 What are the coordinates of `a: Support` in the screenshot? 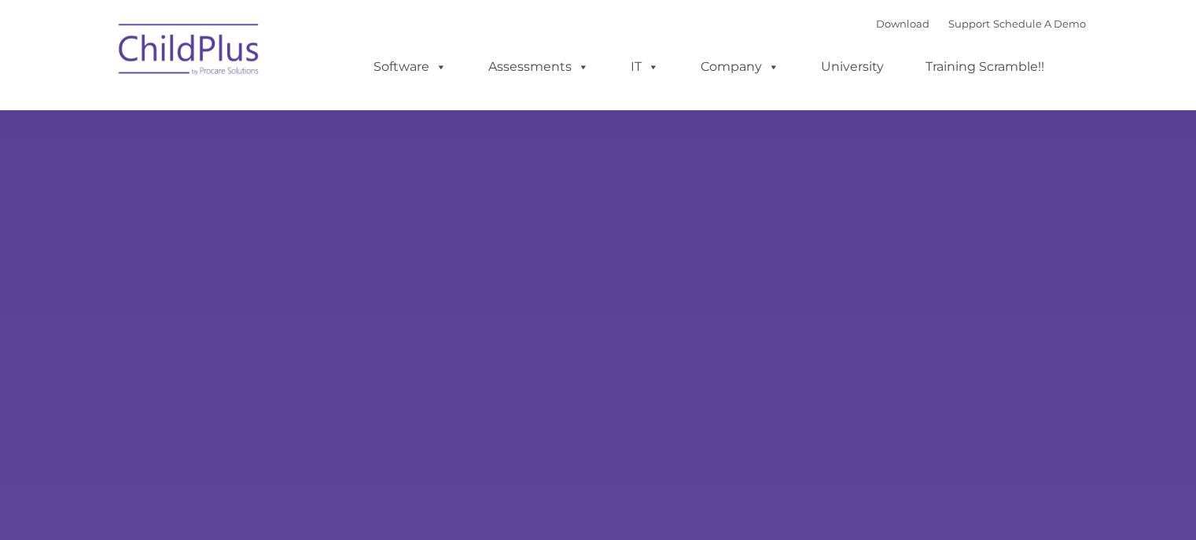 It's located at (969, 24).